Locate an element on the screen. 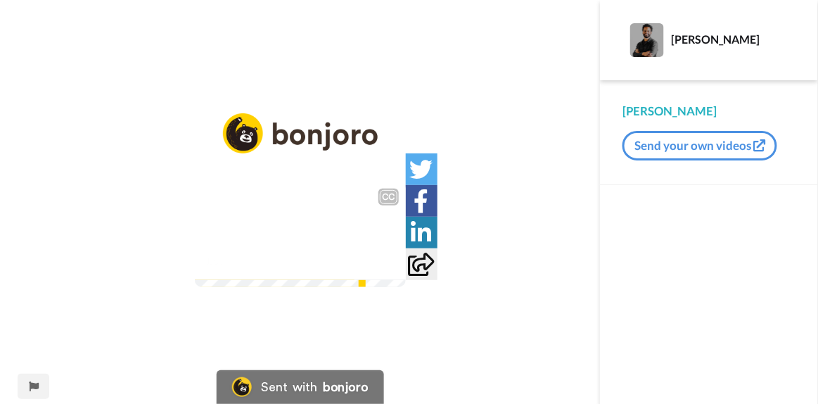 The width and height of the screenshot is (818, 404). a: Bonjoro LogoSent withbonjoro is located at coordinates (300, 387).